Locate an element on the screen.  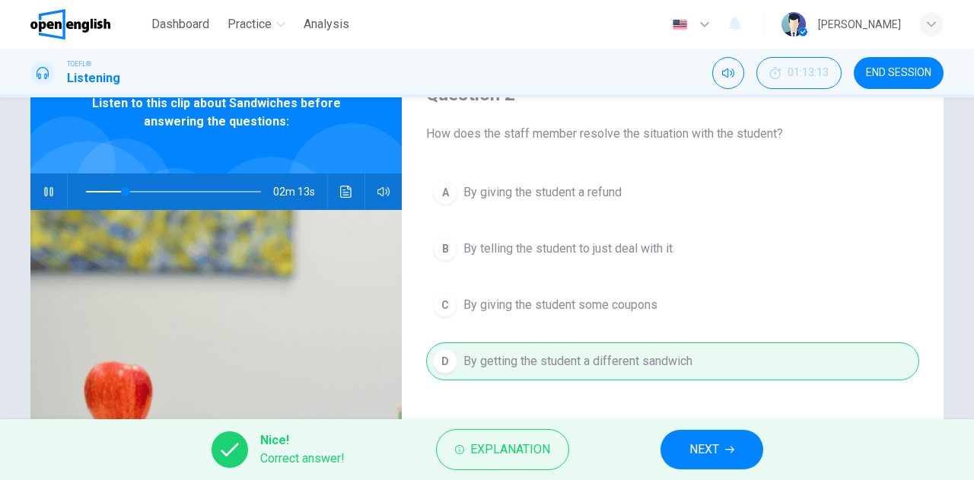
span: Nice! is located at coordinates (302, 441).